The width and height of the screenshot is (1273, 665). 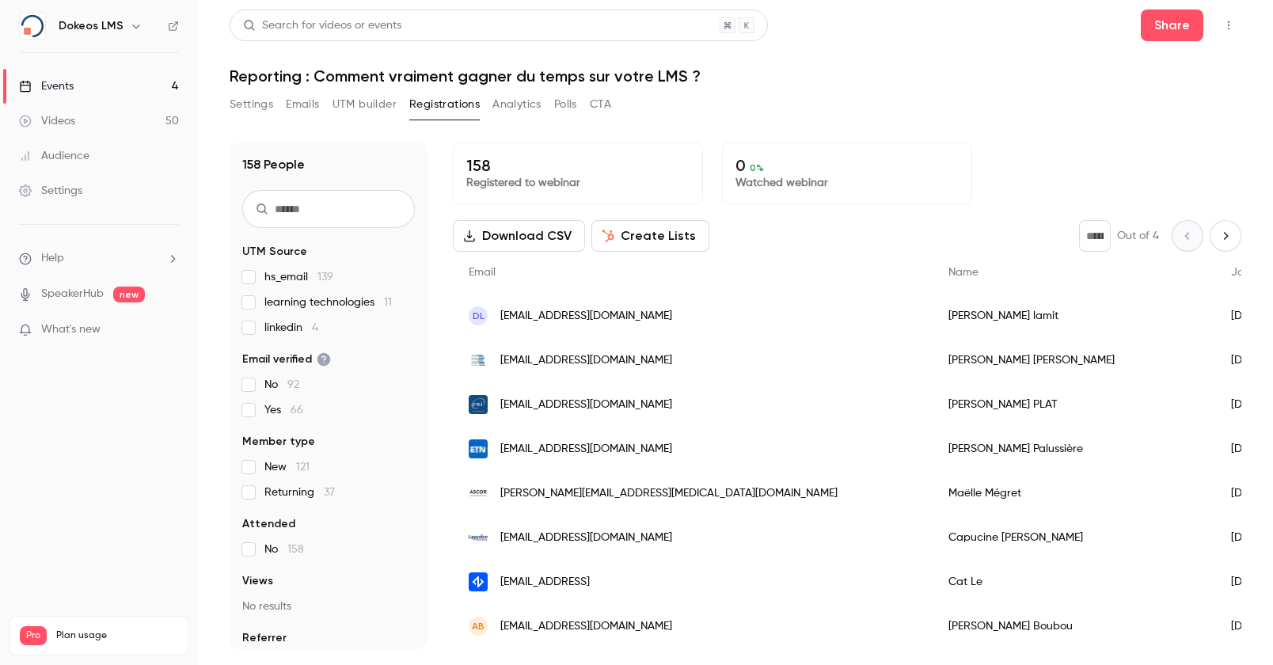 I want to click on span: Email, so click(x=482, y=272).